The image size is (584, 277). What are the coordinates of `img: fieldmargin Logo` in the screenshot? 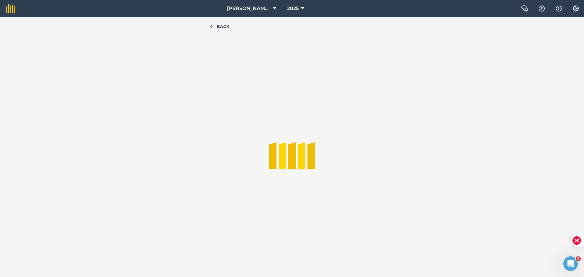 It's located at (11, 9).